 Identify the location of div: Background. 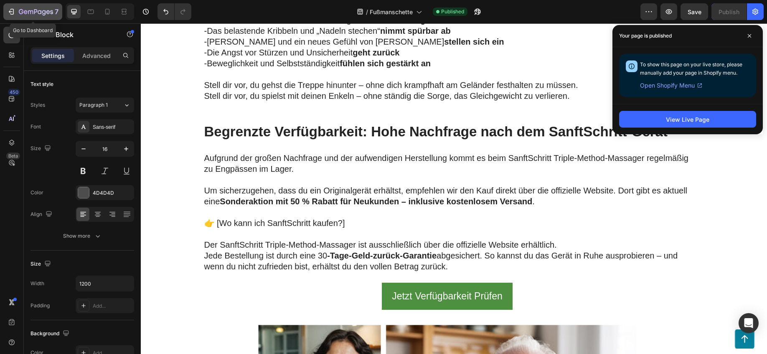
(51, 334).